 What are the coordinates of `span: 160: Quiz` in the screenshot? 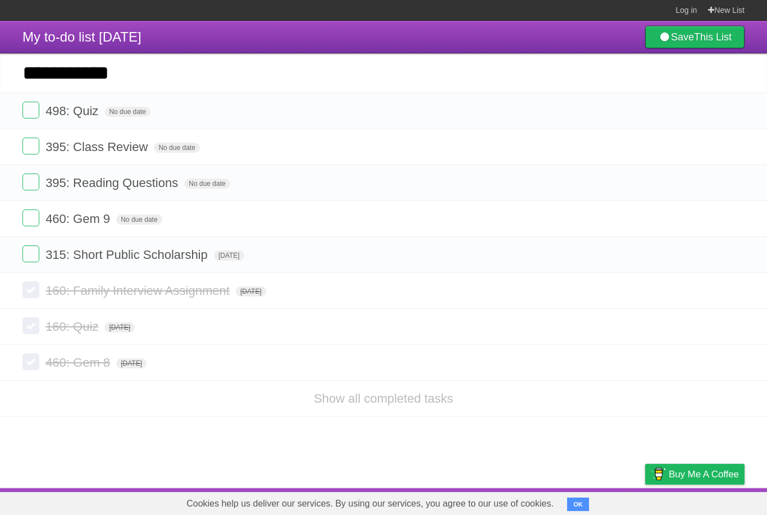 It's located at (73, 326).